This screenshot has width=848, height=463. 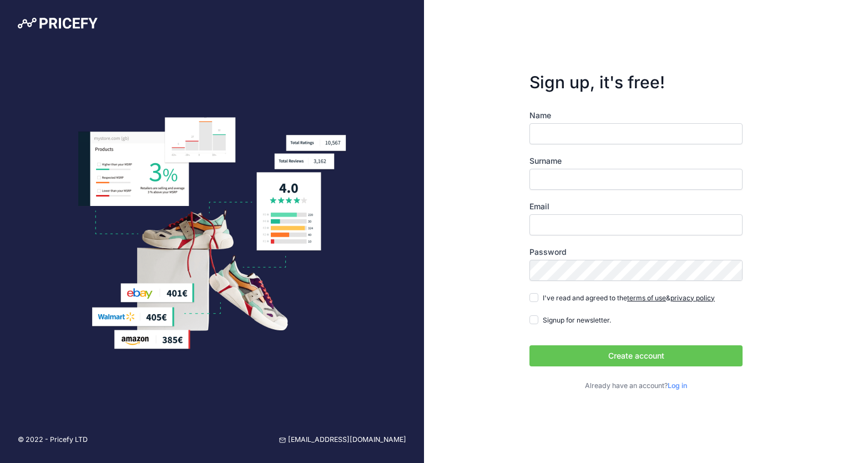 I want to click on span: Signup for newsletter., so click(x=576, y=320).